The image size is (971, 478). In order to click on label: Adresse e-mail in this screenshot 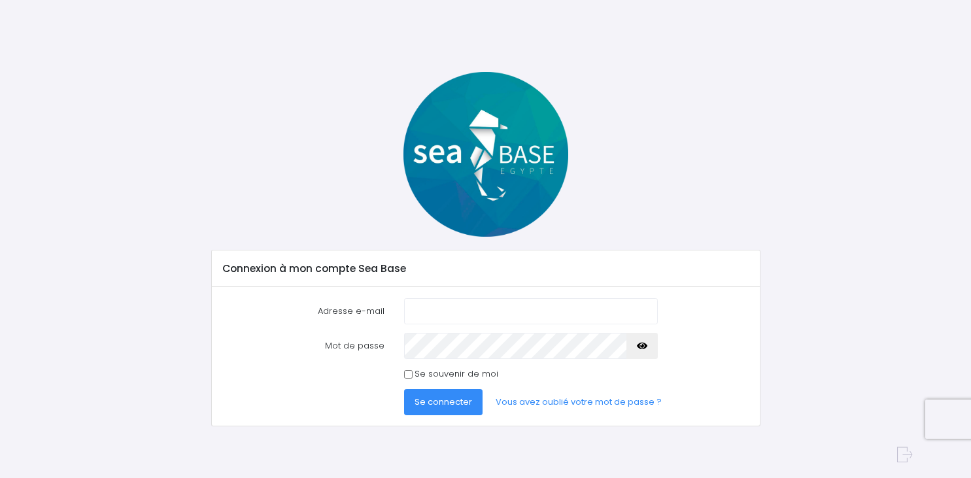, I will do `click(303, 311)`.